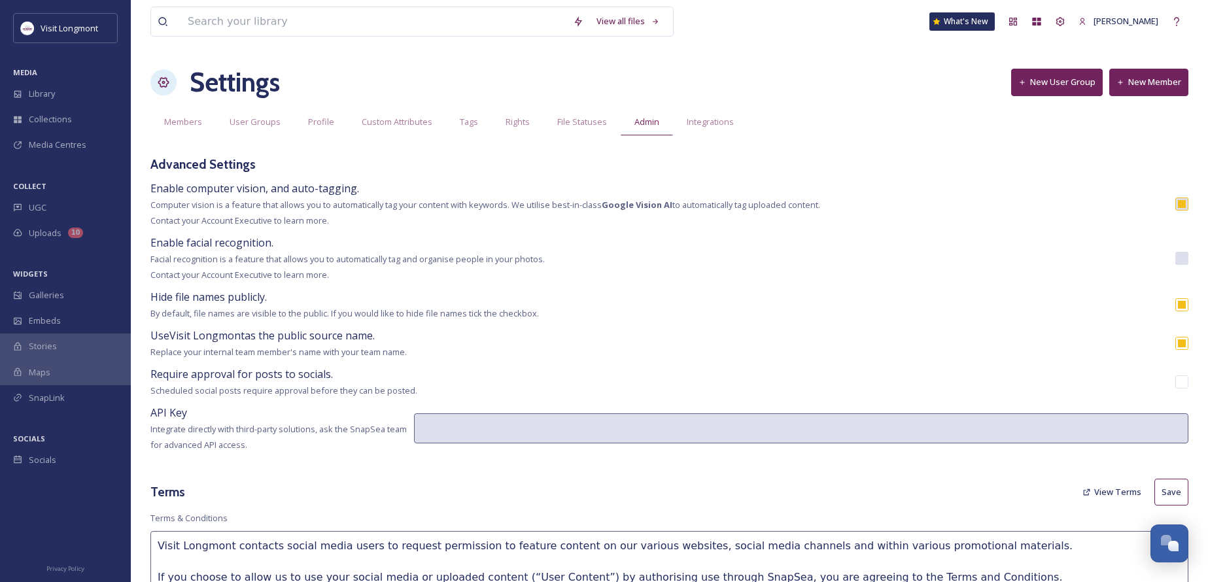 The width and height of the screenshot is (1208, 582). I want to click on span: User Groups, so click(255, 122).